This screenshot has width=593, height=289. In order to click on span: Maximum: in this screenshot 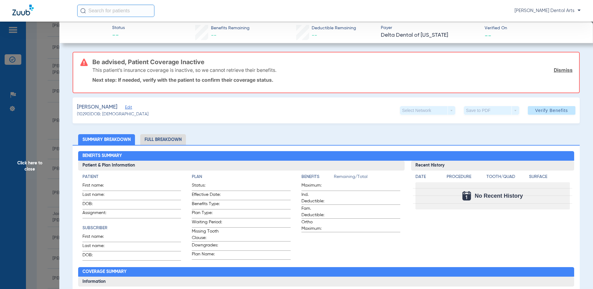, I will do `click(316, 186)`.